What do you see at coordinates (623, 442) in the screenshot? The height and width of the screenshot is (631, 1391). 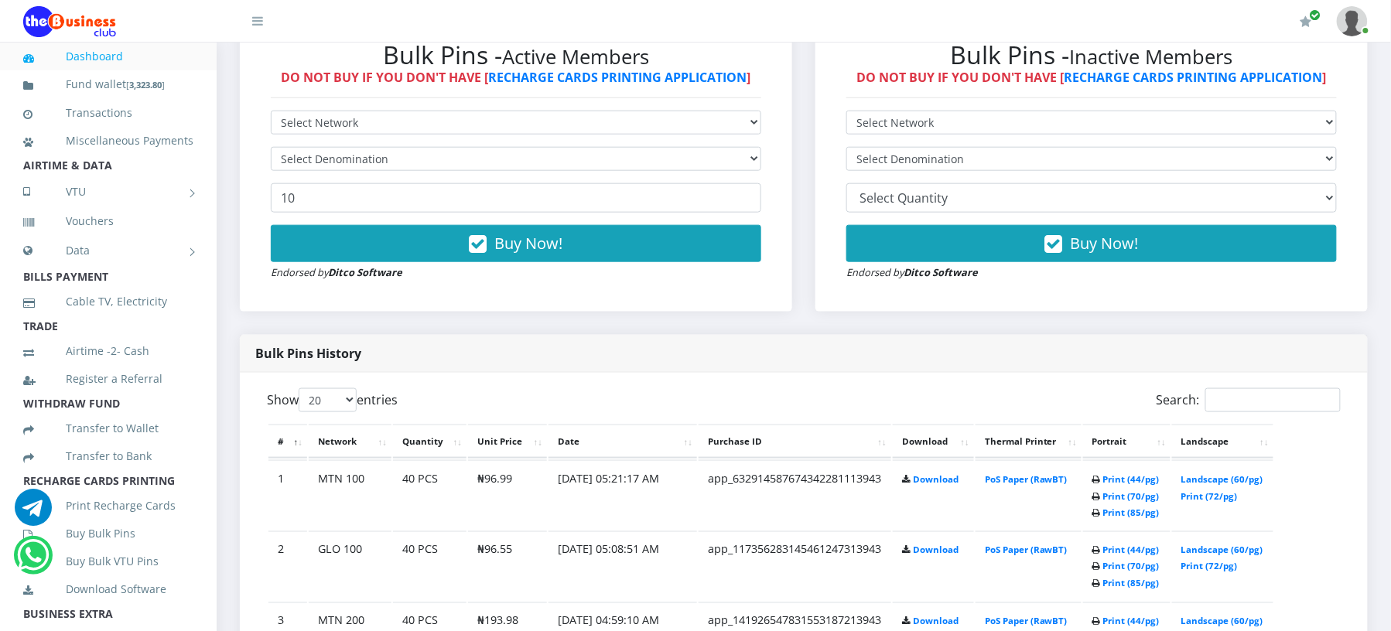 I see `th: Date: activate to sort column ascending` at bounding box center [623, 442].